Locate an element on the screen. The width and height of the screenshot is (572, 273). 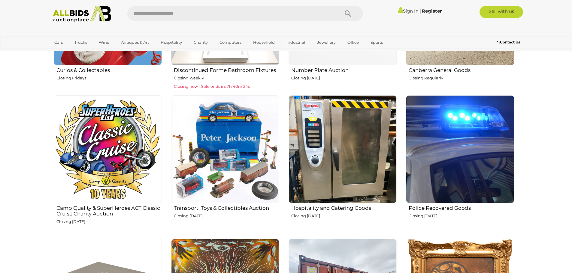
a: Cars is located at coordinates (59, 42).